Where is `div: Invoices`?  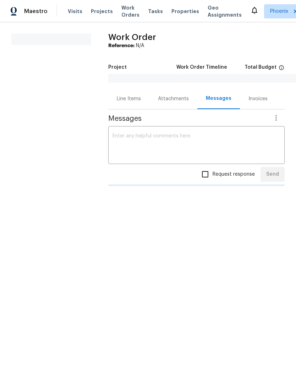
div: Invoices is located at coordinates (258, 99).